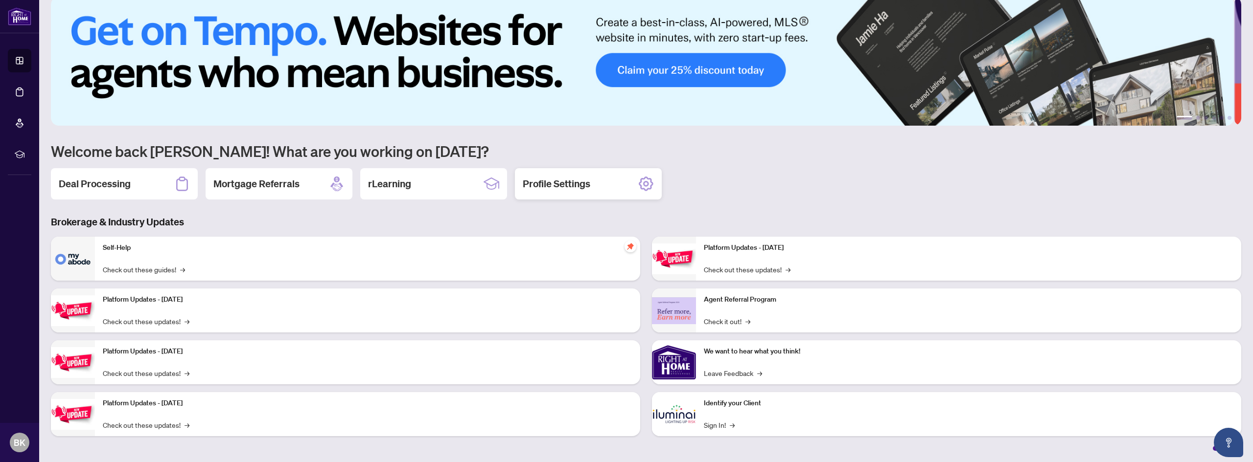 Image resolution: width=1253 pixels, height=462 pixels. I want to click on img: We want to hear what you think!, so click(674, 363).